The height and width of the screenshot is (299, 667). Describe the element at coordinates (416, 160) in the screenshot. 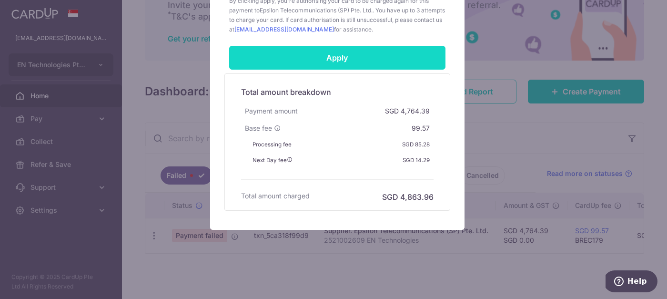

I see `div: SGD 14.29` at that location.